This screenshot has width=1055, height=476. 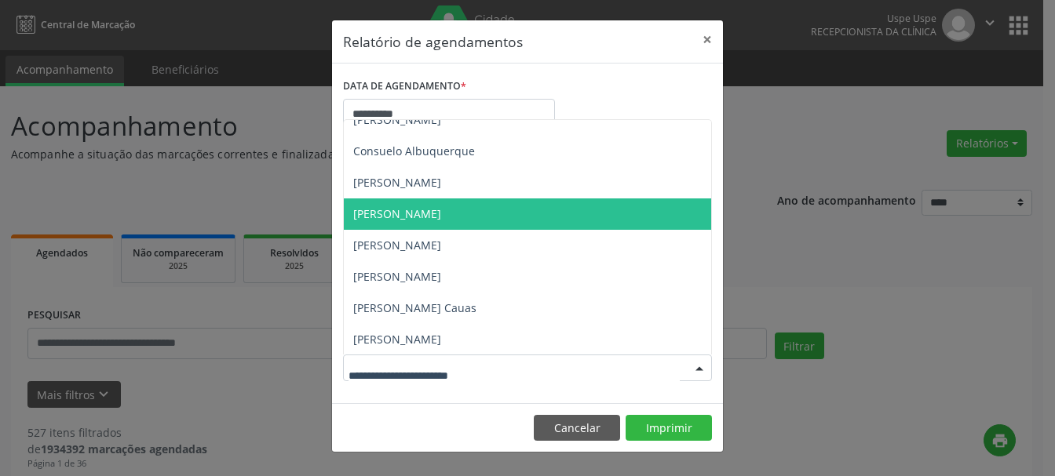 What do you see at coordinates (414, 151) in the screenshot?
I see `span: Consuelo Albuquerque` at bounding box center [414, 151].